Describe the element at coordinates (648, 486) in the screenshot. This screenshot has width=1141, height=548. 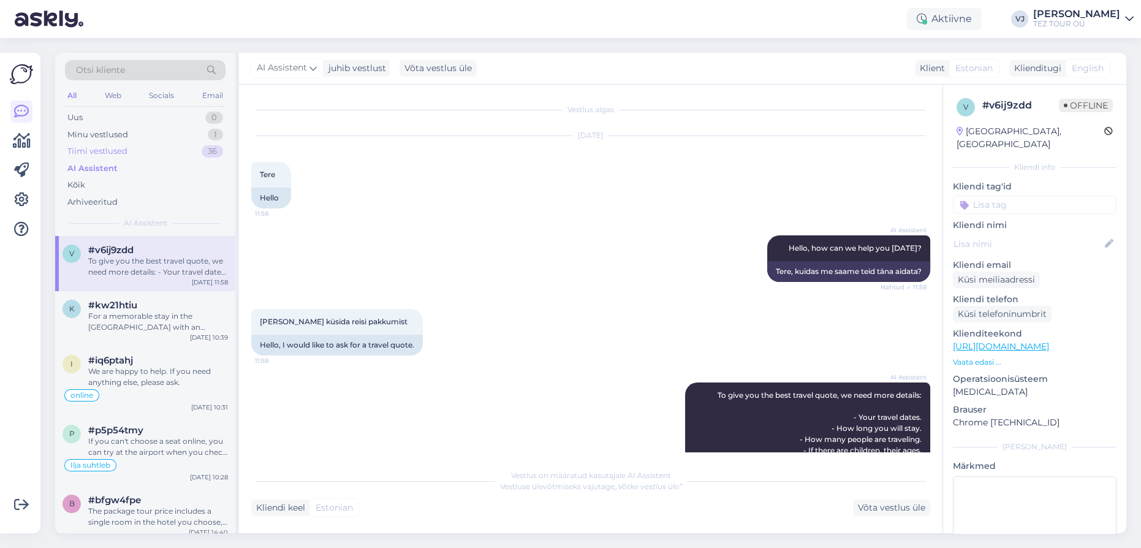
I see `i: „Võtke vestlus üle”` at that location.